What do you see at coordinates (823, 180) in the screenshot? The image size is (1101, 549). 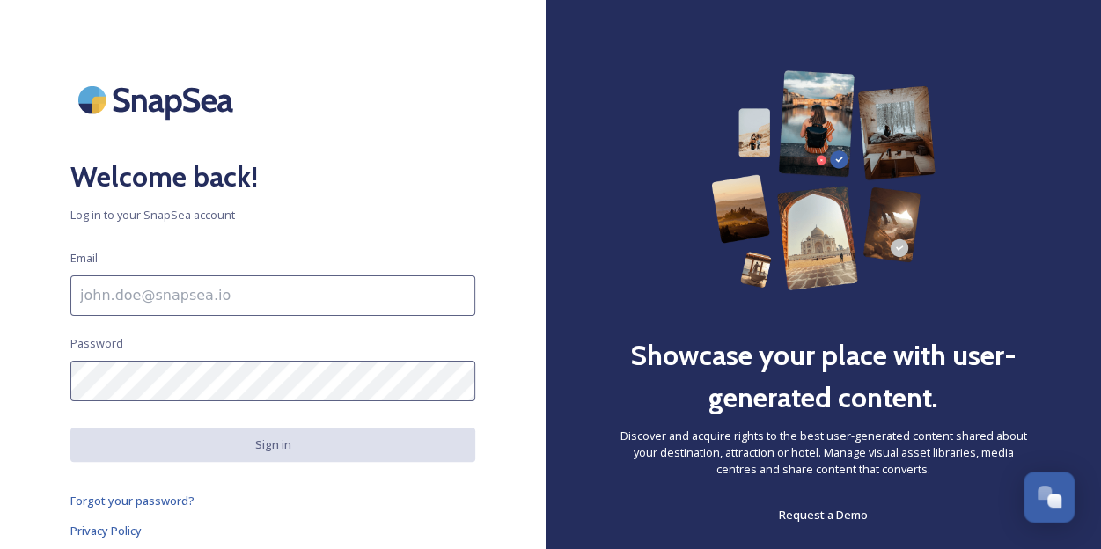 I see `img: 63b42ca75bacad526042e722_Group%20154-p-800.png` at bounding box center [823, 180].